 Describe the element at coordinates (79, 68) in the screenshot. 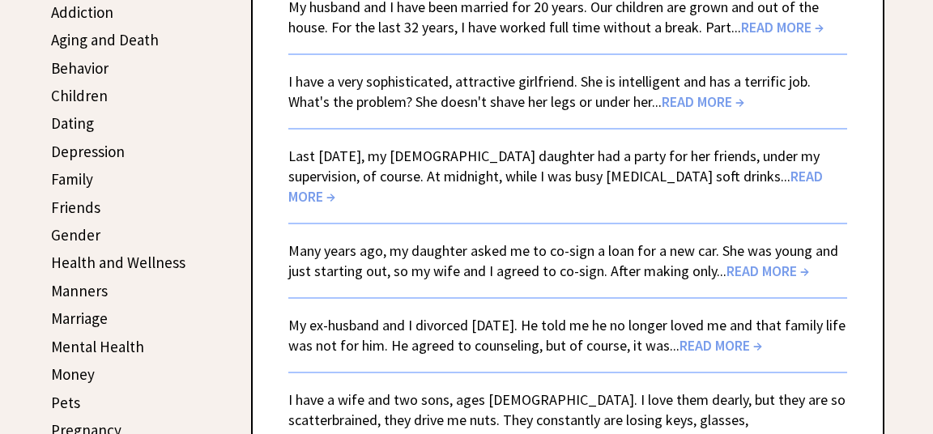

I see `a: Behavior` at that location.